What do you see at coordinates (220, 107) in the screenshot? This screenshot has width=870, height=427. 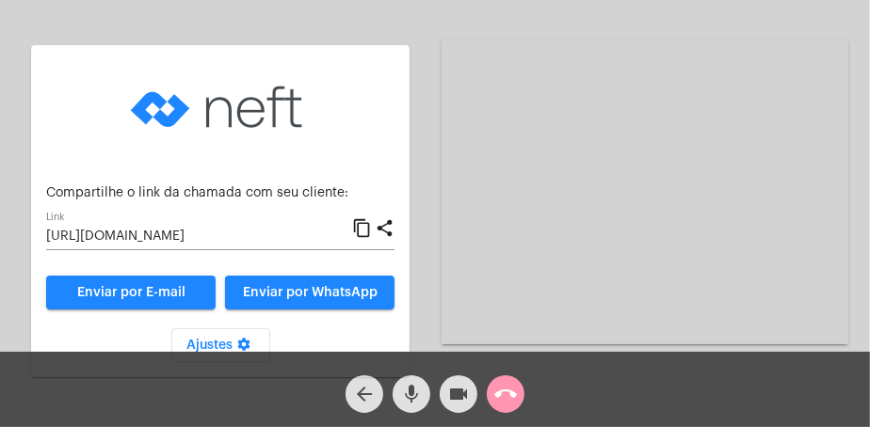 I see `img: logo-neft-novo-2.png` at bounding box center [220, 107].